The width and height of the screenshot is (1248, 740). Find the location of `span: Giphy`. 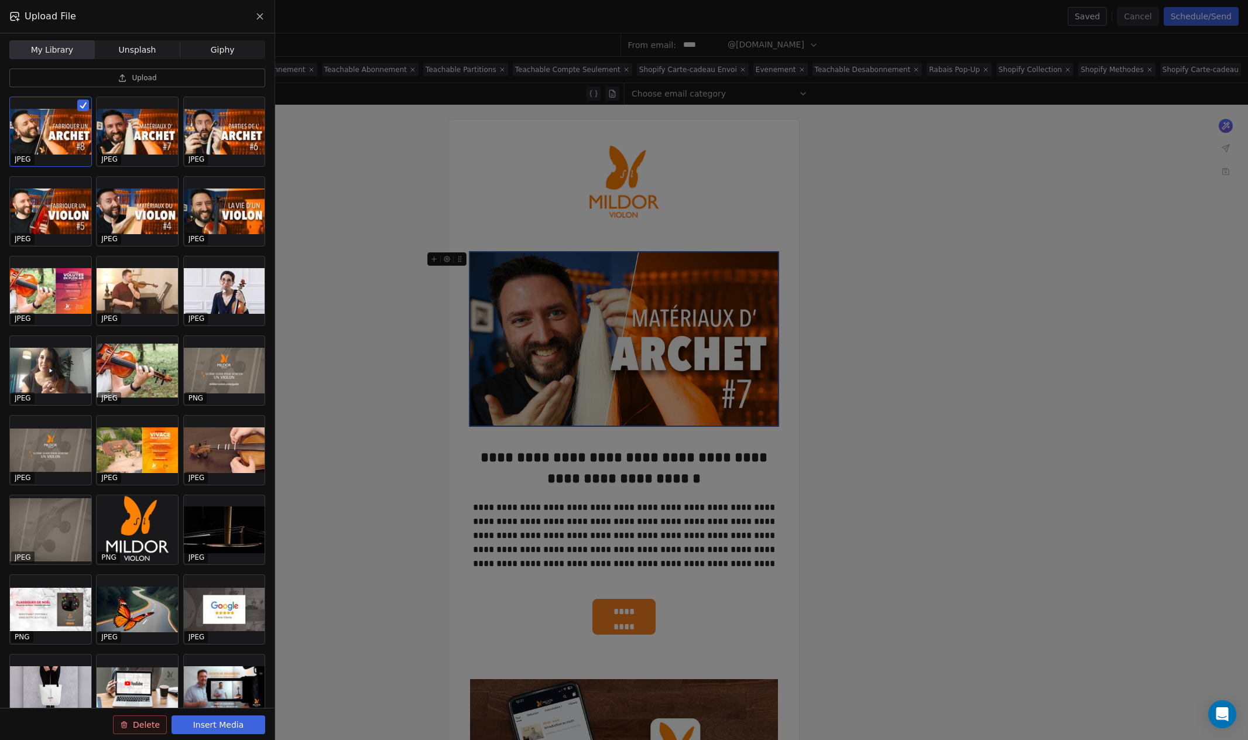

span: Giphy is located at coordinates (222, 50).